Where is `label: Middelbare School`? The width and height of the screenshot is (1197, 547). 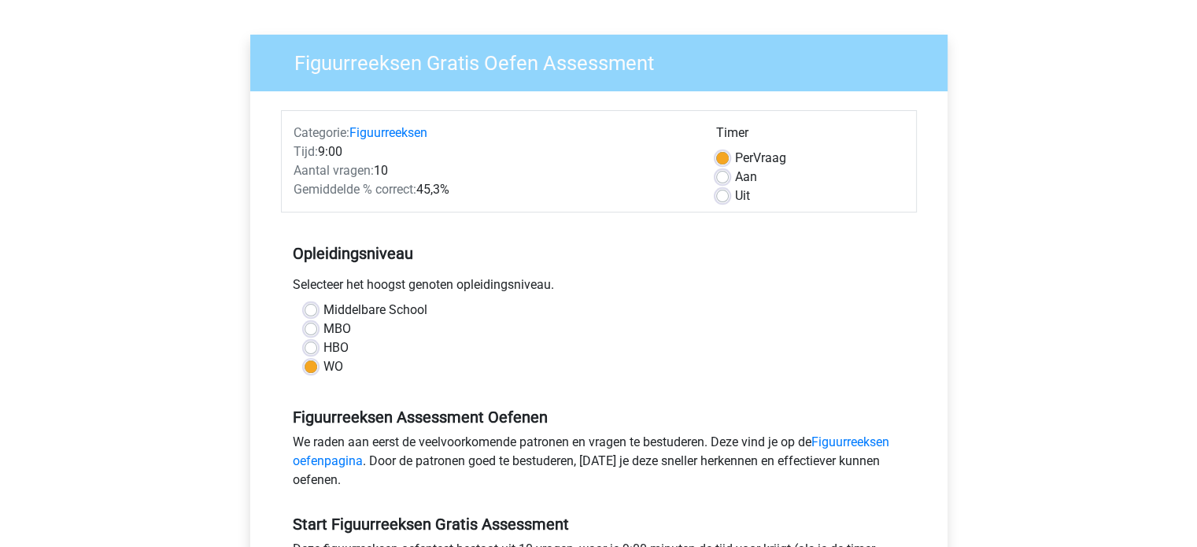 label: Middelbare School is located at coordinates (375, 310).